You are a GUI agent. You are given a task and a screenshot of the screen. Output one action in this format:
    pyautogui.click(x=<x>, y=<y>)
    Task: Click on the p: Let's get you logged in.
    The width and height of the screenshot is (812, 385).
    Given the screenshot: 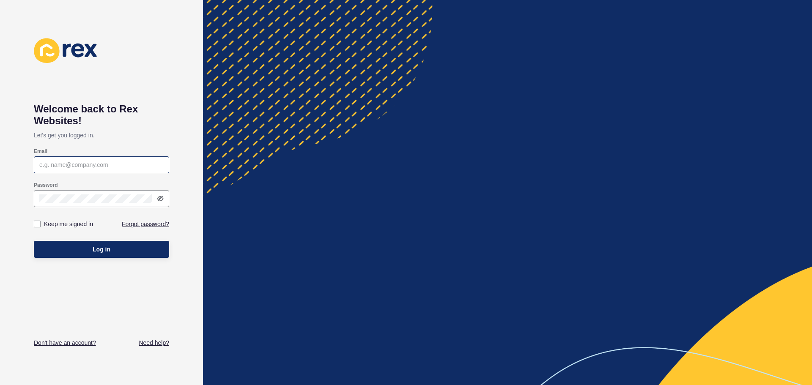 What is the action you would take?
    pyautogui.click(x=101, y=135)
    